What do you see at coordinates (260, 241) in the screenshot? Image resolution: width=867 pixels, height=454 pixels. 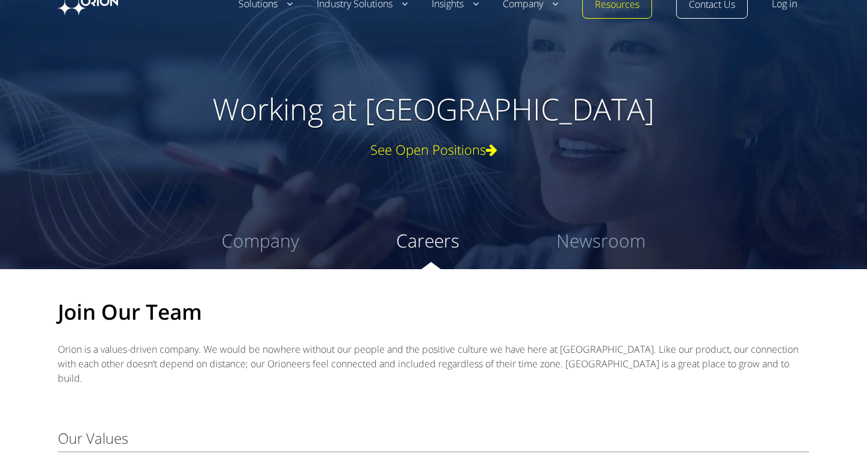 I see `a: Company` at bounding box center [260, 241].